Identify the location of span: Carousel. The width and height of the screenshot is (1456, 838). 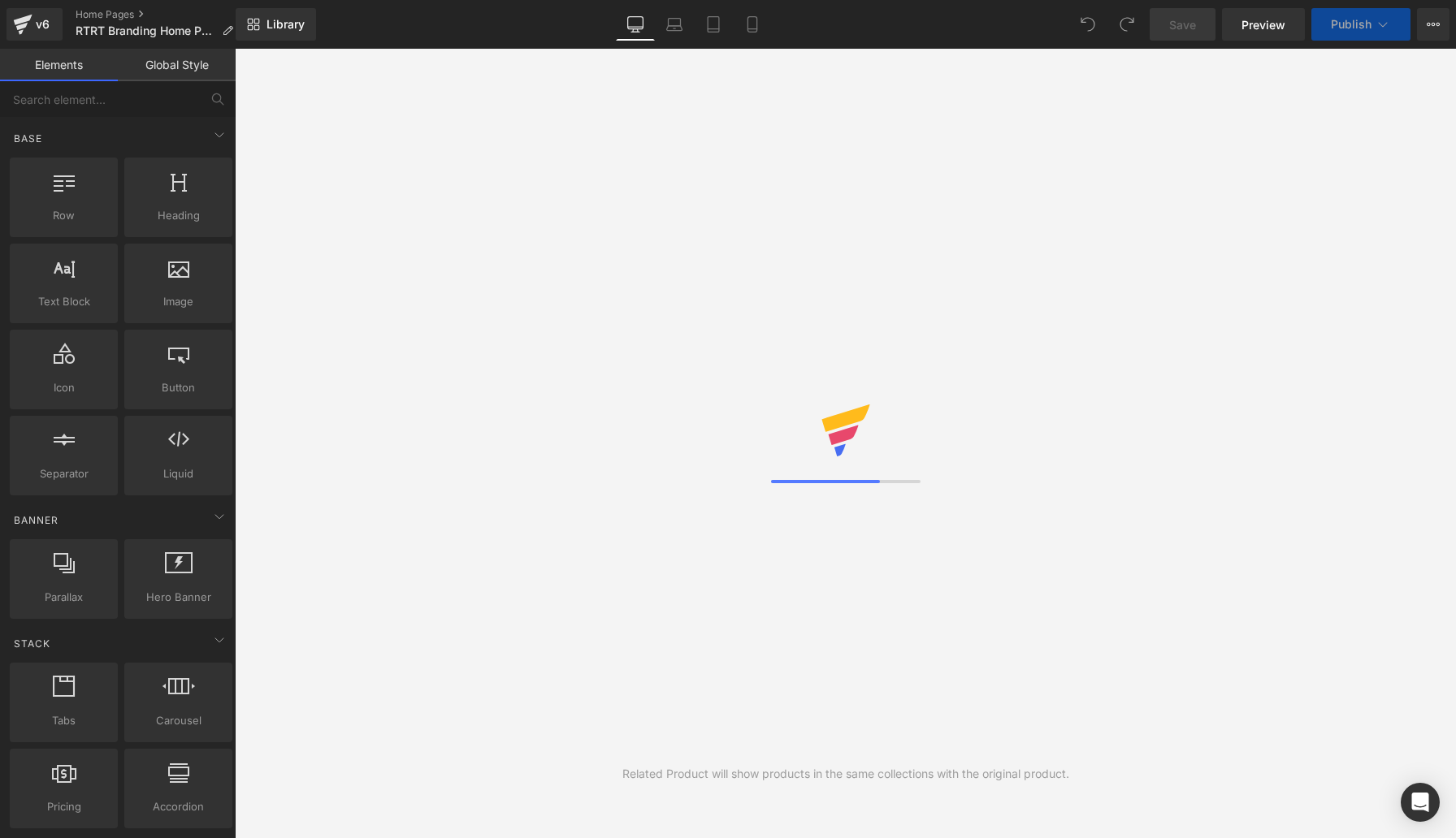
(178, 720).